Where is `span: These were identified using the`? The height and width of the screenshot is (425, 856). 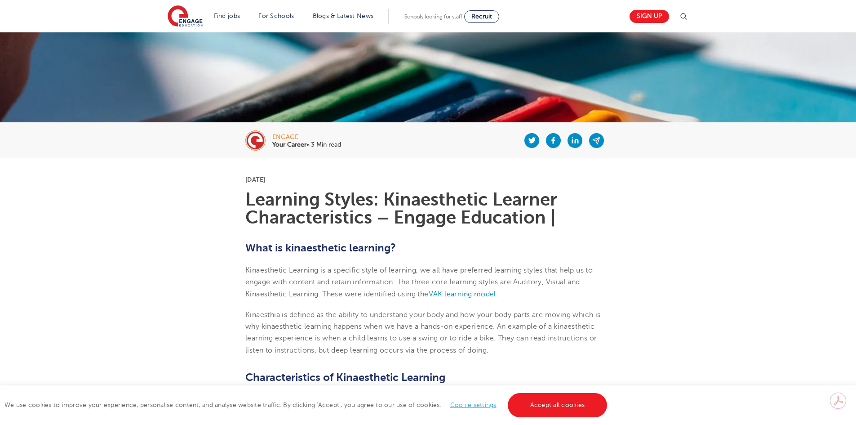 span: These were identified using the is located at coordinates (375, 294).